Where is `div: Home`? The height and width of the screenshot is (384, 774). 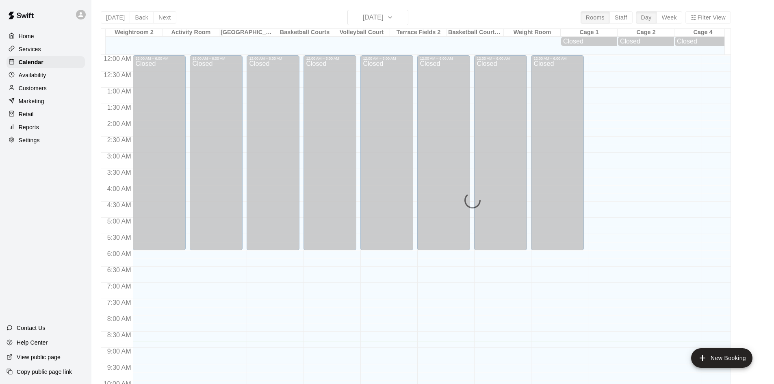 div: Home is located at coordinates (46, 36).